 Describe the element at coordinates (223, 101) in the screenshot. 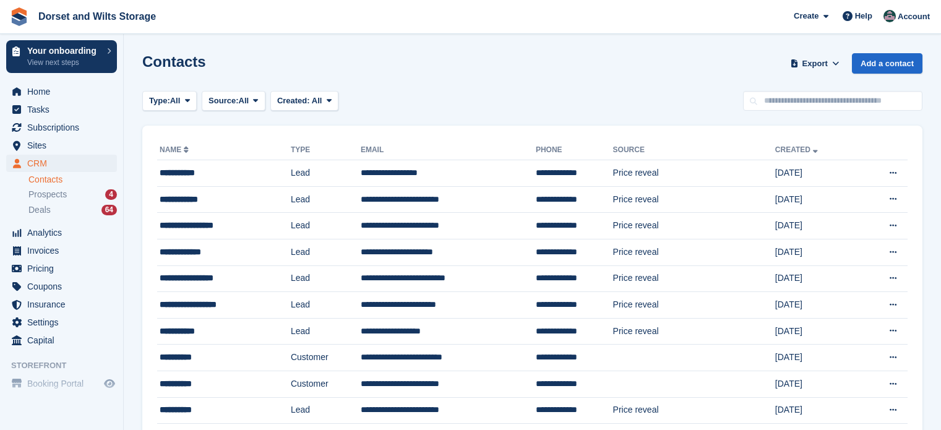

I see `span: Source:` at that location.